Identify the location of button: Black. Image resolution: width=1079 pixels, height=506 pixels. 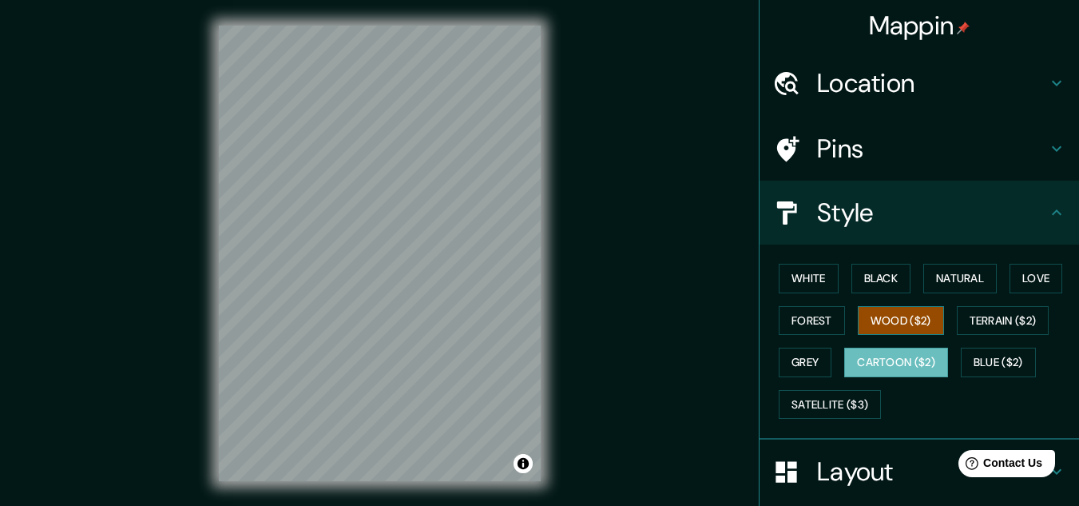
(881, 278).